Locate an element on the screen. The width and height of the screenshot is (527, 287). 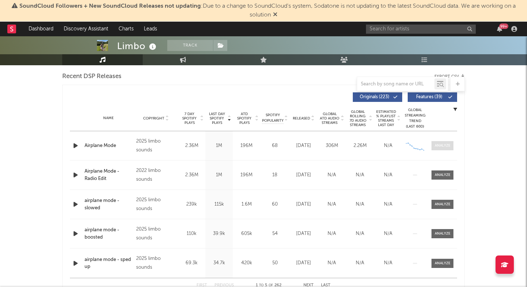
a: airplane mode - slowed is located at coordinates (108, 204).